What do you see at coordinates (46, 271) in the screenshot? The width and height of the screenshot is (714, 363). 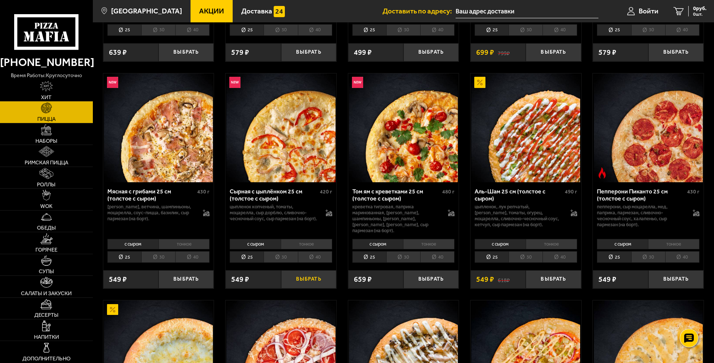 I see `span: Супы` at bounding box center [46, 271].